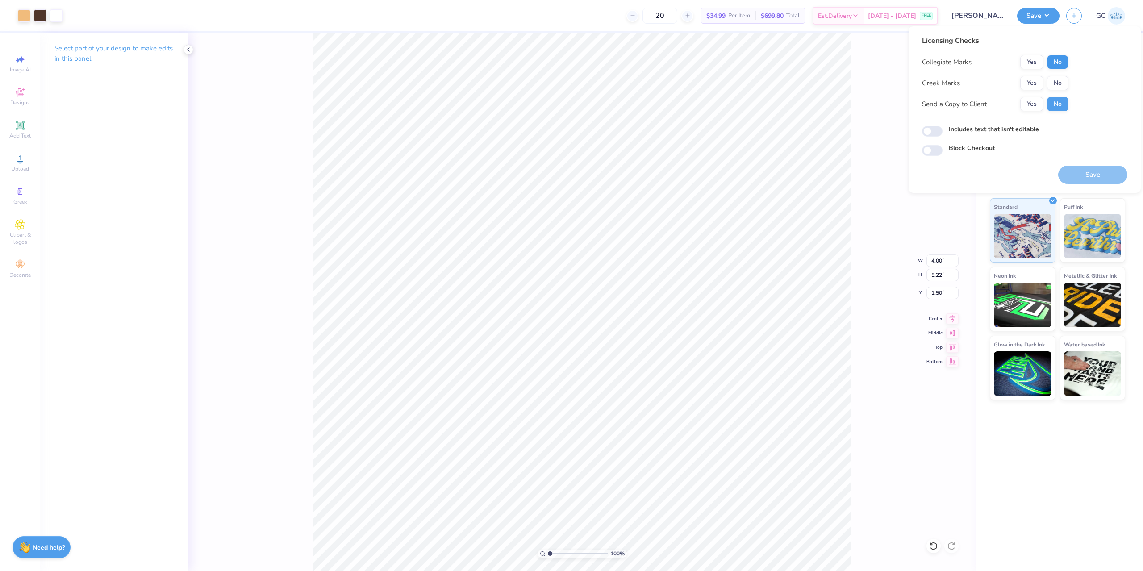  What do you see at coordinates (1005, 276) in the screenshot?
I see `span: Neon Ink` at bounding box center [1005, 276].